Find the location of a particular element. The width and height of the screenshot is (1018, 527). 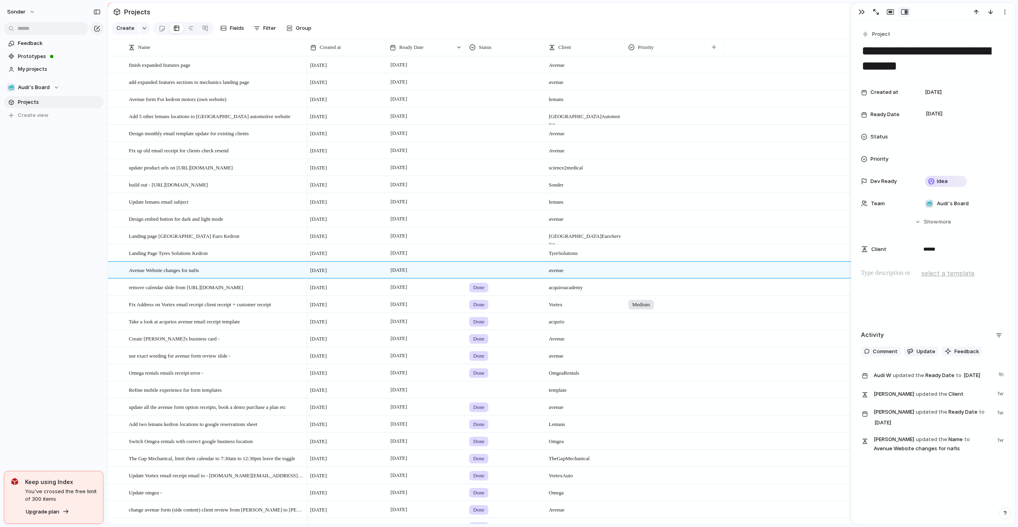

span: The Gap Mechanical is located at coordinates (585, 456).